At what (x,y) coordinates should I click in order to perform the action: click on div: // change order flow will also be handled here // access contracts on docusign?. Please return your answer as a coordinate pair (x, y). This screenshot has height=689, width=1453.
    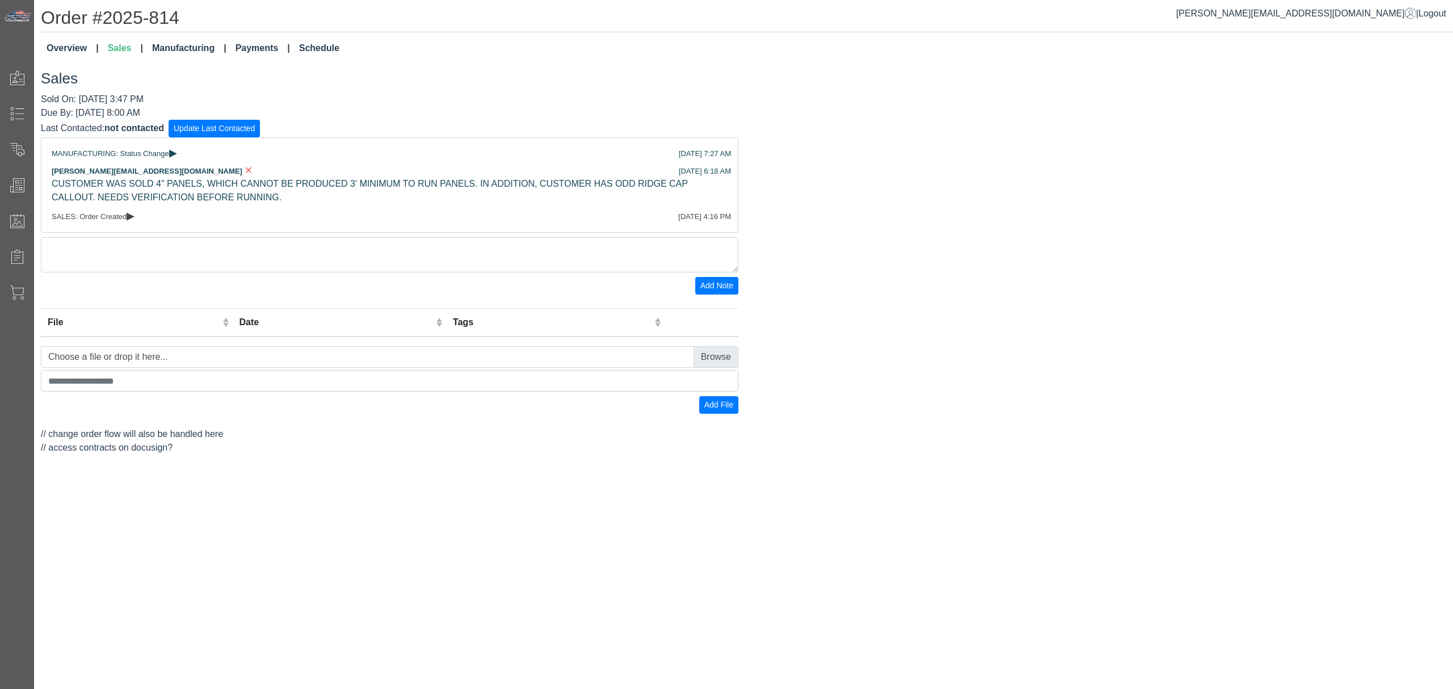
    Looking at the image, I should click on (389, 273).